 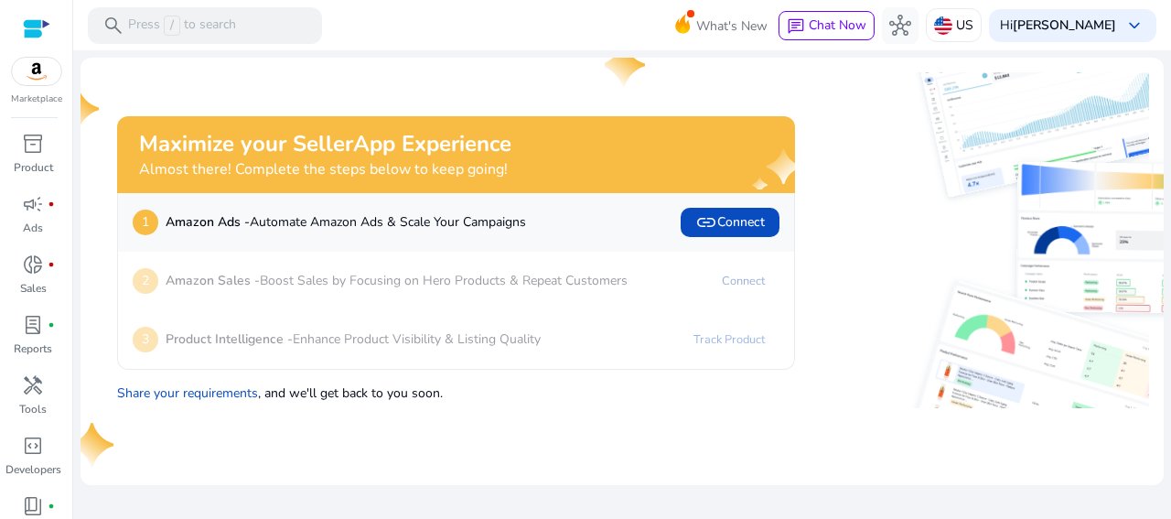 What do you see at coordinates (743, 281) in the screenshot?
I see `a: Connect` at bounding box center [743, 281].